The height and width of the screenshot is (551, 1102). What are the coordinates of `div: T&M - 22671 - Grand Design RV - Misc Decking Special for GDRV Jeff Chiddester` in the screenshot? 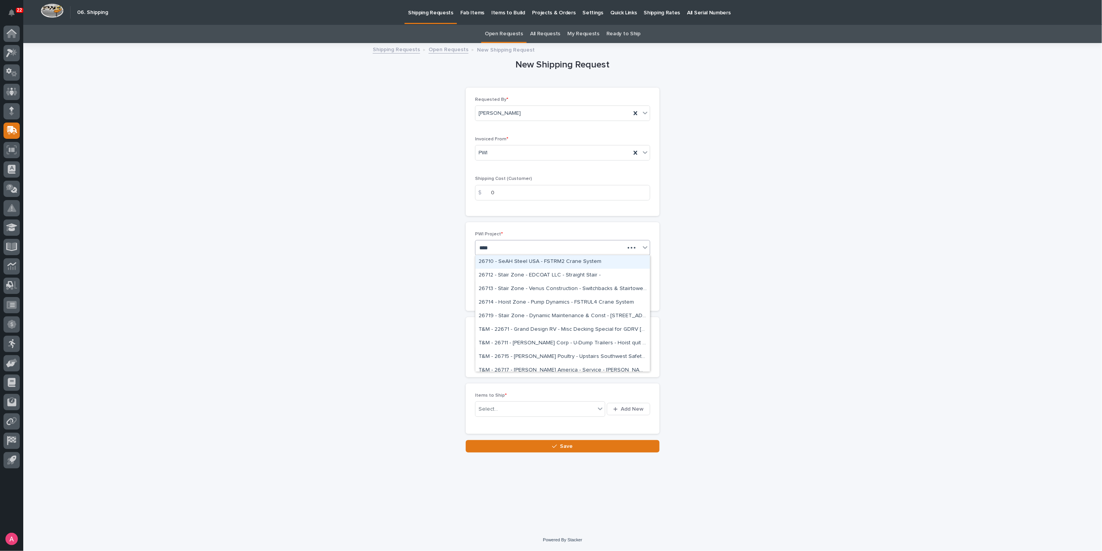 It's located at (563, 329).